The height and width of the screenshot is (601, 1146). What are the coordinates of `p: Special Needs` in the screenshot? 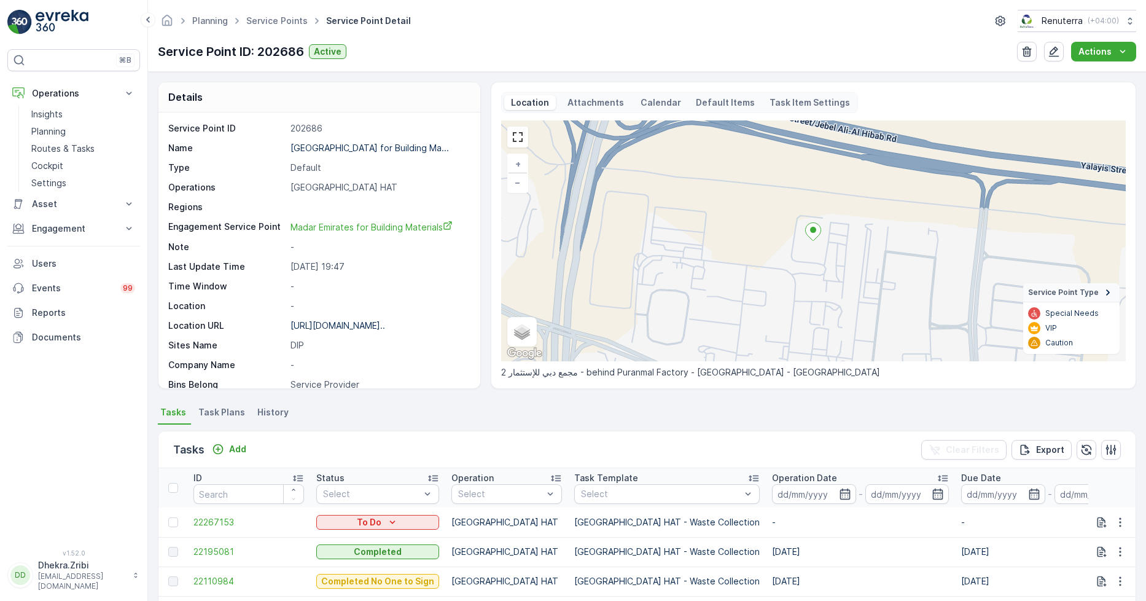 It's located at (1072, 313).